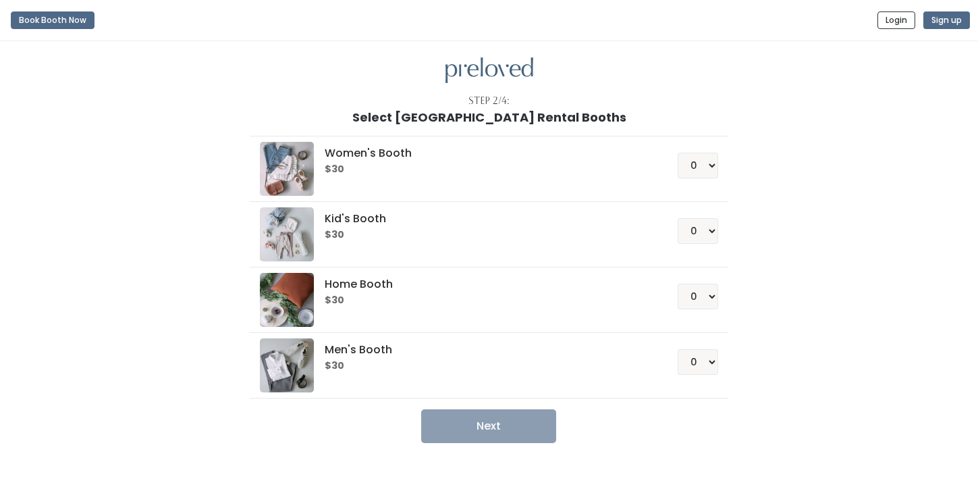 The width and height of the screenshot is (978, 485). What do you see at coordinates (53, 20) in the screenshot?
I see `button: Book Booth Now` at bounding box center [53, 20].